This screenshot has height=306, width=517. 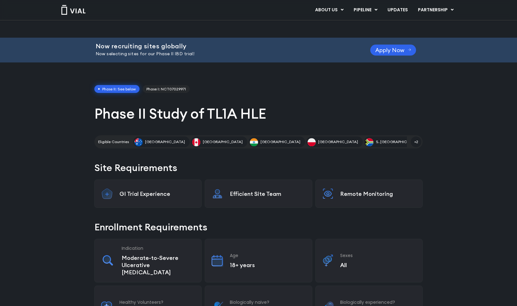 I want to click on p: Efficient Site Team, so click(x=268, y=193).